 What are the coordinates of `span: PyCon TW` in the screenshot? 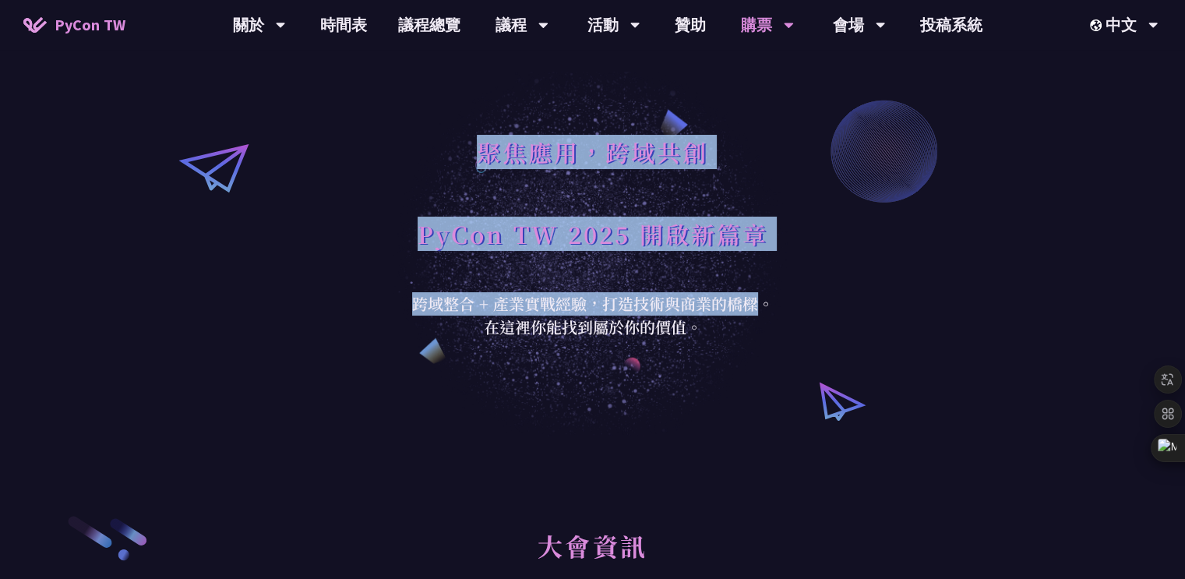 It's located at (90, 25).